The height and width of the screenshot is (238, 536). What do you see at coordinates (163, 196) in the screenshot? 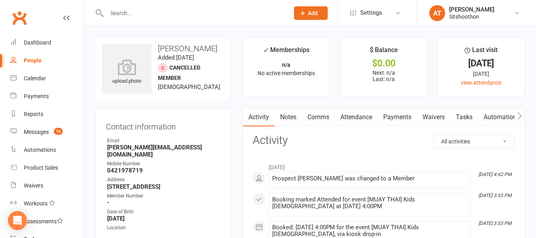
I see `div: Member Number` at bounding box center [163, 196].